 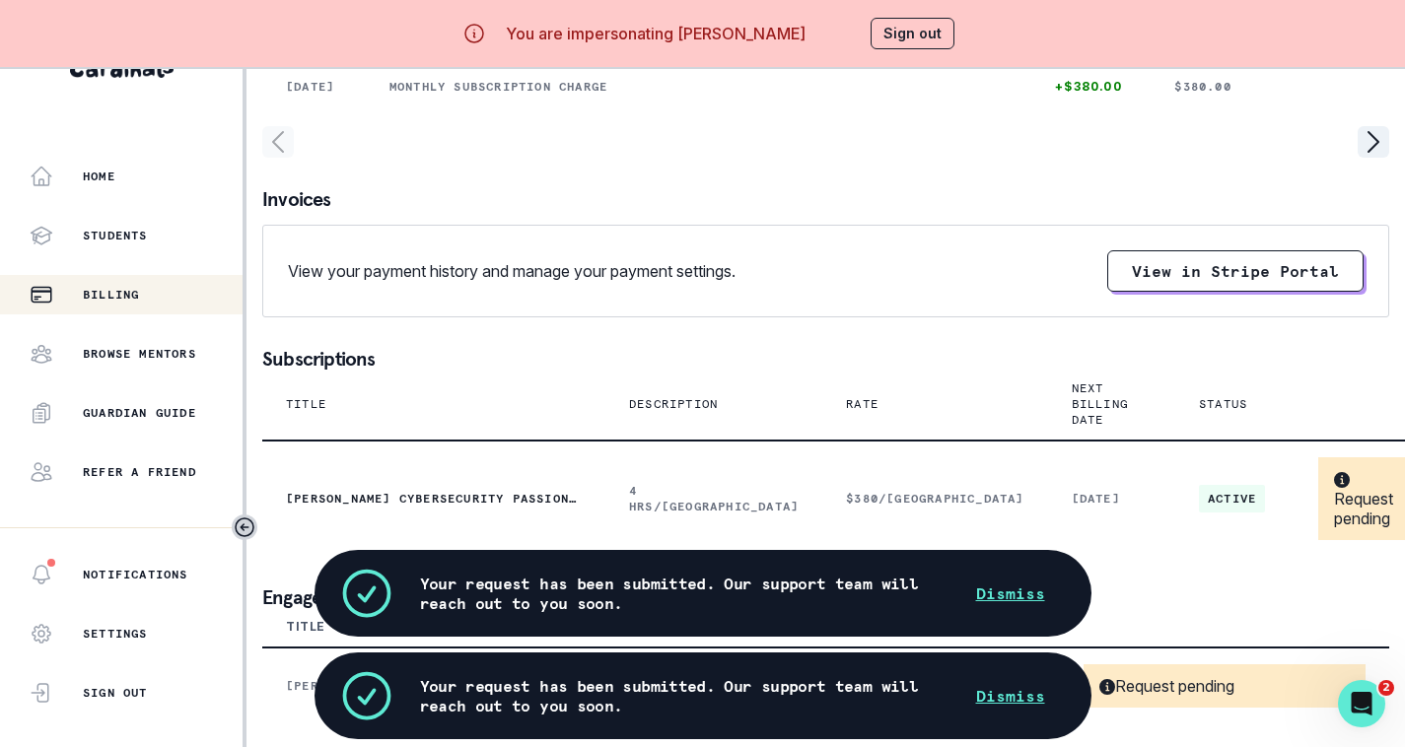 I want to click on p: Title, so click(x=306, y=404).